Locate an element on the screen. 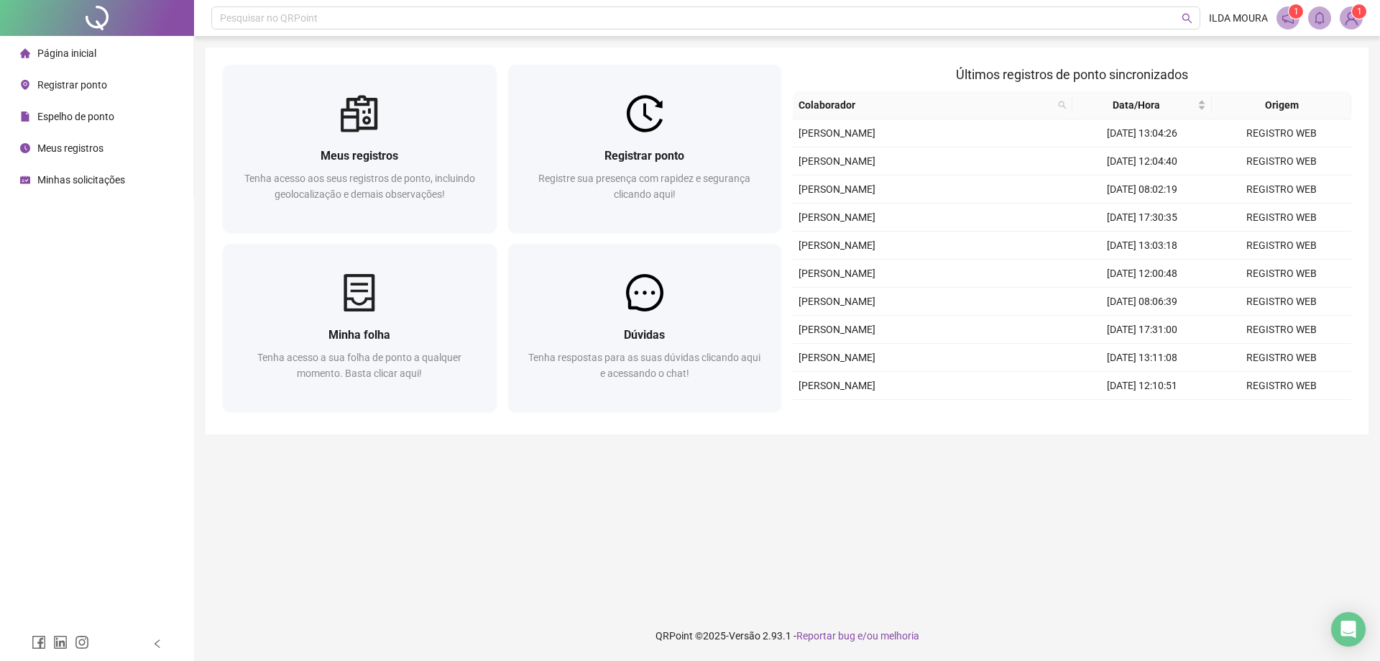  span: Tenha respostas para as suas dúvidas clicando aqui e acessando o chat! is located at coordinates (644, 365).